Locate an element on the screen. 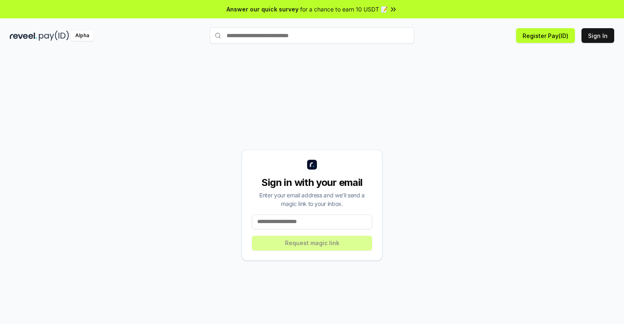 The image size is (624, 324). div: Sign in with your email is located at coordinates (312, 183).